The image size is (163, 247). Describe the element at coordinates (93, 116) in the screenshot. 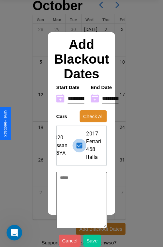

I see `button: Check All` at that location.